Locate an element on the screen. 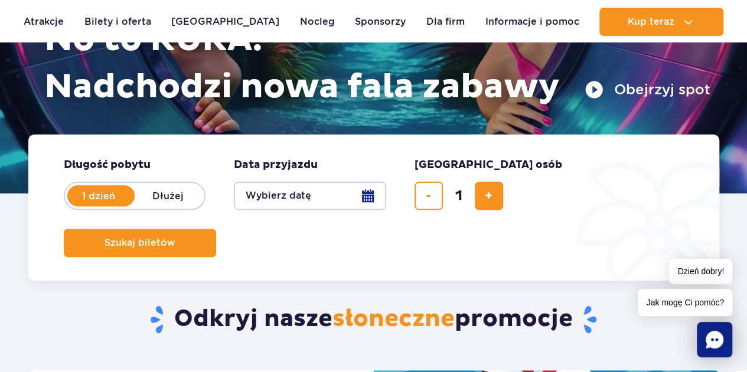 This screenshot has height=372, width=747. form: Planowanie wizyty w Park of Poland is located at coordinates (374, 208).